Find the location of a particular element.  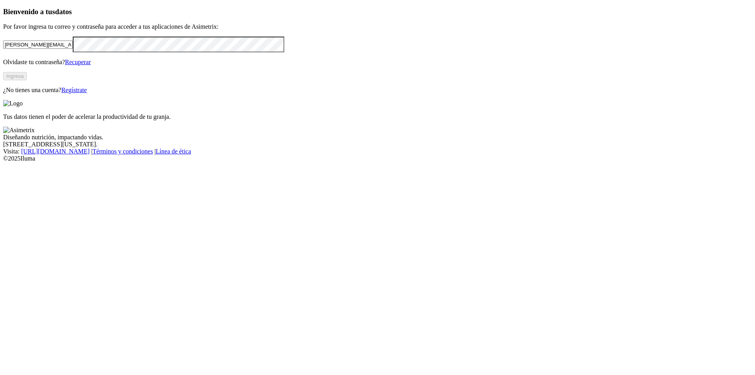

div: © 2025 Iluma is located at coordinates (378, 158).